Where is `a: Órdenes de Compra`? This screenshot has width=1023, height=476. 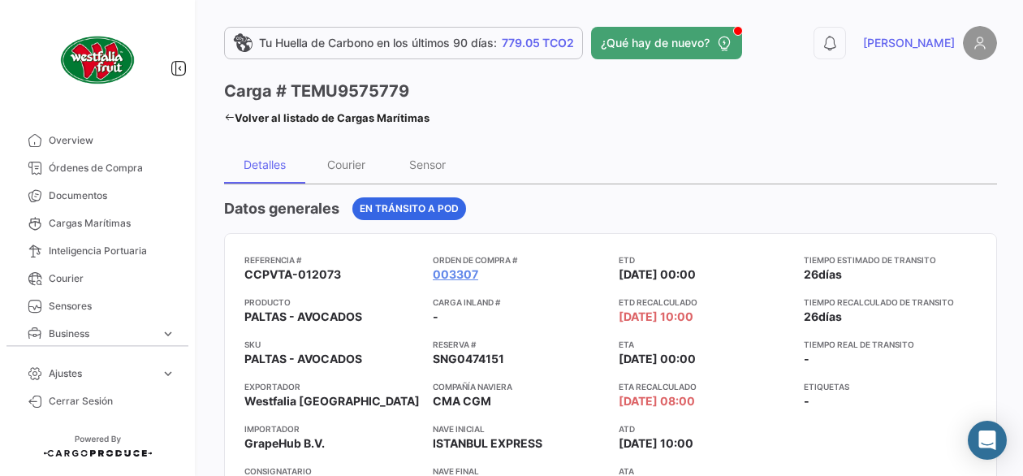
a: Órdenes de Compra is located at coordinates (97, 168).